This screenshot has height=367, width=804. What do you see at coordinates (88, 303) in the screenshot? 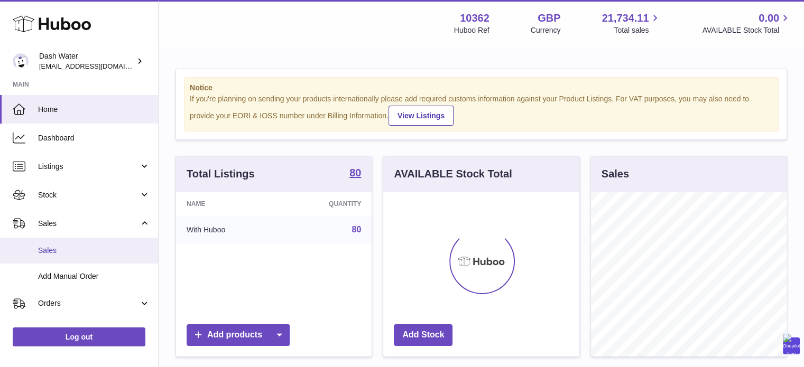
I see `span: Orders` at bounding box center [88, 303].